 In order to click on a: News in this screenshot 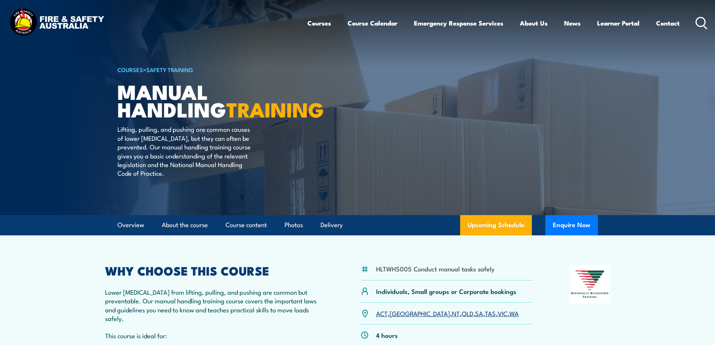, I will do `click(572, 23)`.